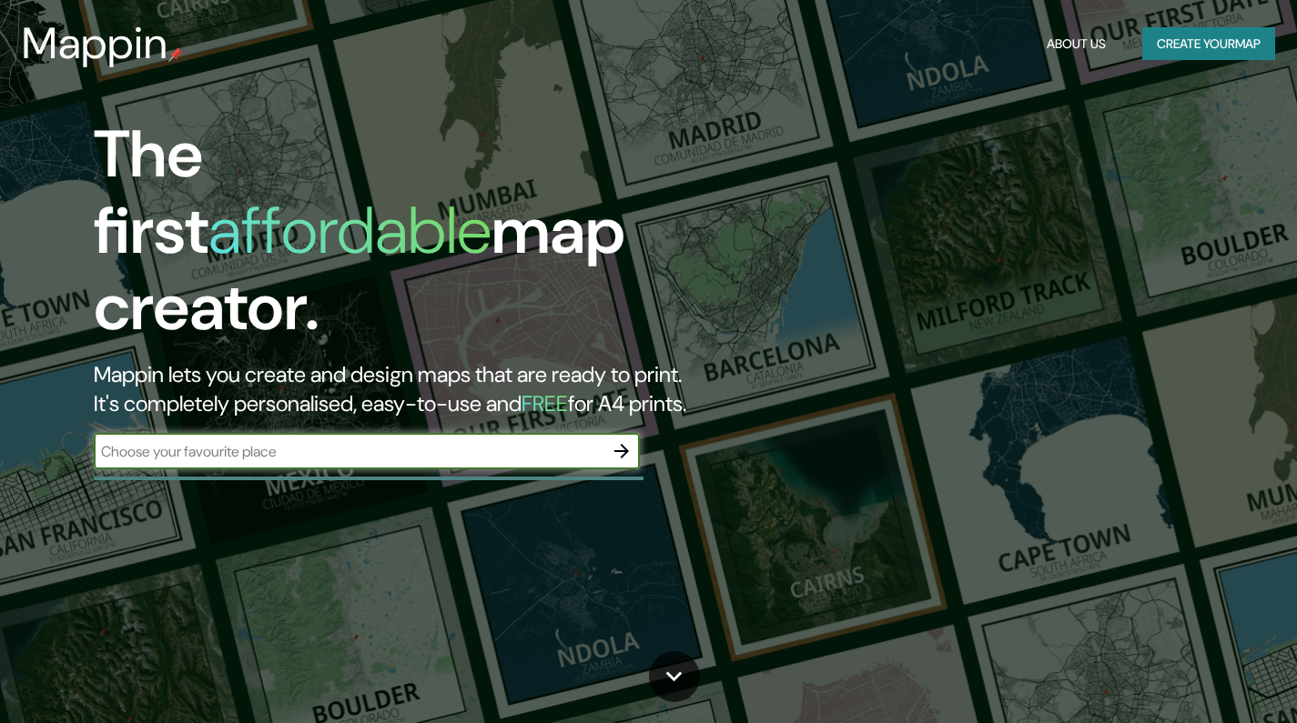  Describe the element at coordinates (1208, 44) in the screenshot. I see `button: Create yourmap` at that location.